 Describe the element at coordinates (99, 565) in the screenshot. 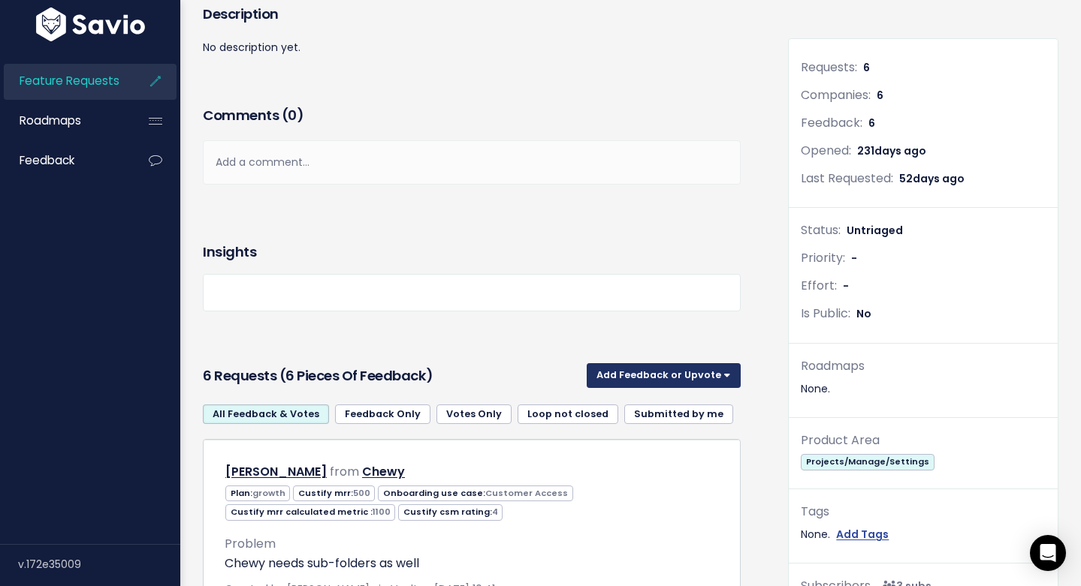

I see `div: v.172e35009` at that location.